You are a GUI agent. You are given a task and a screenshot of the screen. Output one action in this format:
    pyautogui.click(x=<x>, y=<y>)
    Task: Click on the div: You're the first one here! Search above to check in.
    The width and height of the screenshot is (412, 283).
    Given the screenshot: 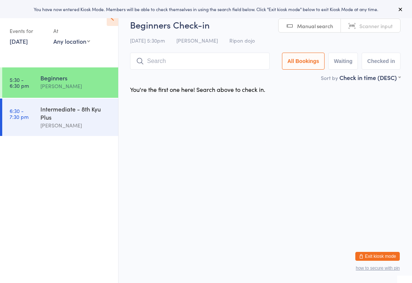 What is the action you would take?
    pyautogui.click(x=197, y=89)
    